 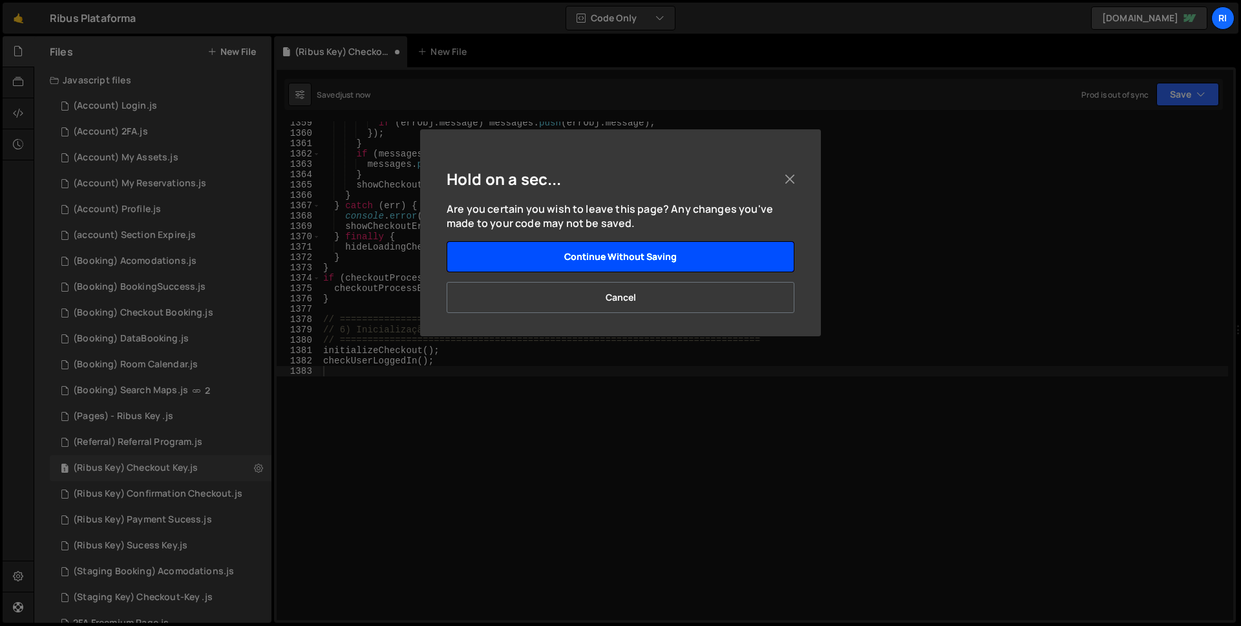 I want to click on div: Ri, so click(x=1223, y=18).